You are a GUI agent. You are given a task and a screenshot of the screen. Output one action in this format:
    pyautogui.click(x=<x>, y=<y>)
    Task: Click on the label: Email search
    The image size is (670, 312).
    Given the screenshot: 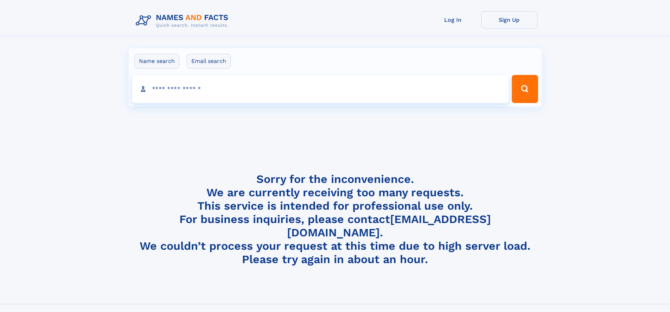 What is the action you would take?
    pyautogui.click(x=209, y=61)
    